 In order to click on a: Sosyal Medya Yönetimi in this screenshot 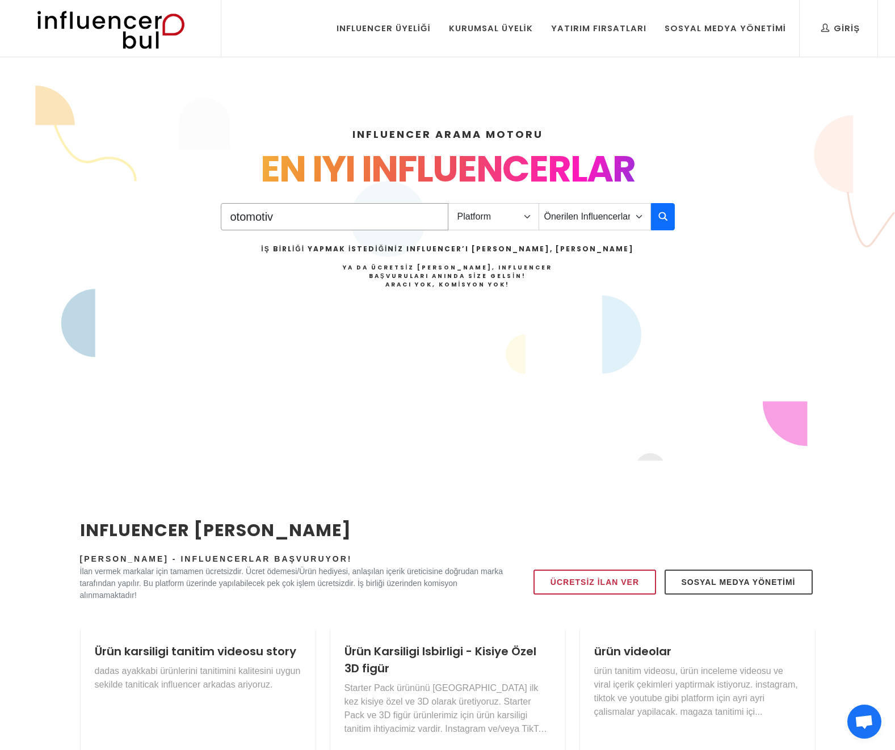, I will do `click(739, 582)`.